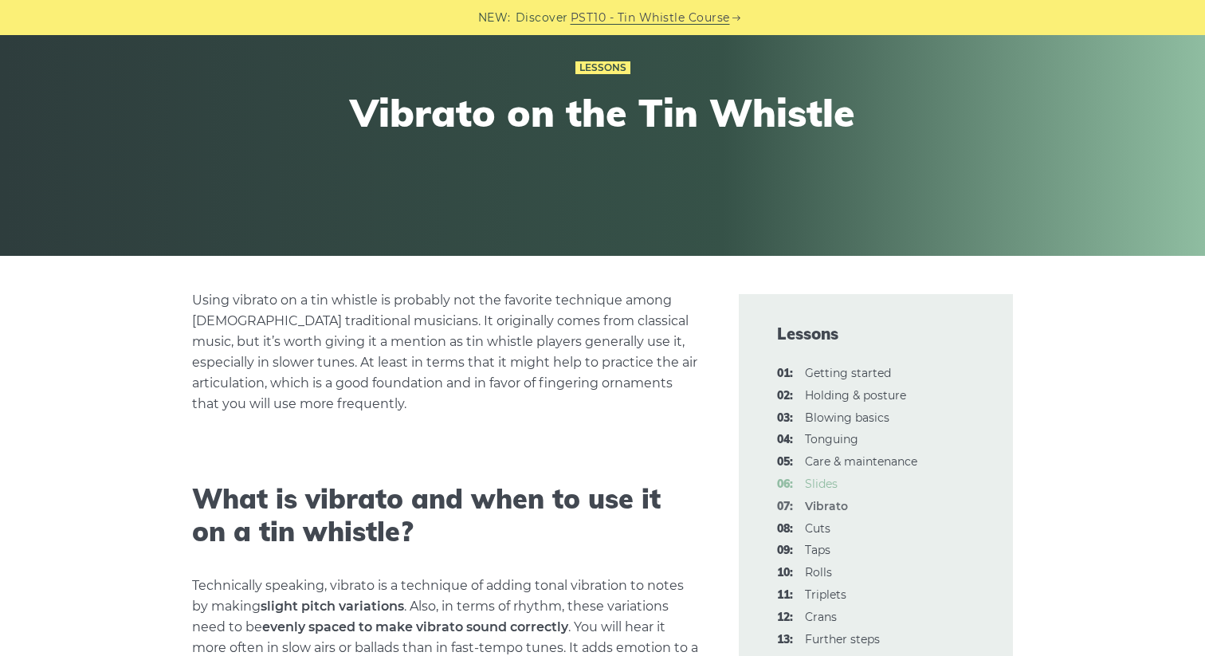  What do you see at coordinates (848, 373) in the screenshot?
I see `a: 01:Getting started` at bounding box center [848, 373].